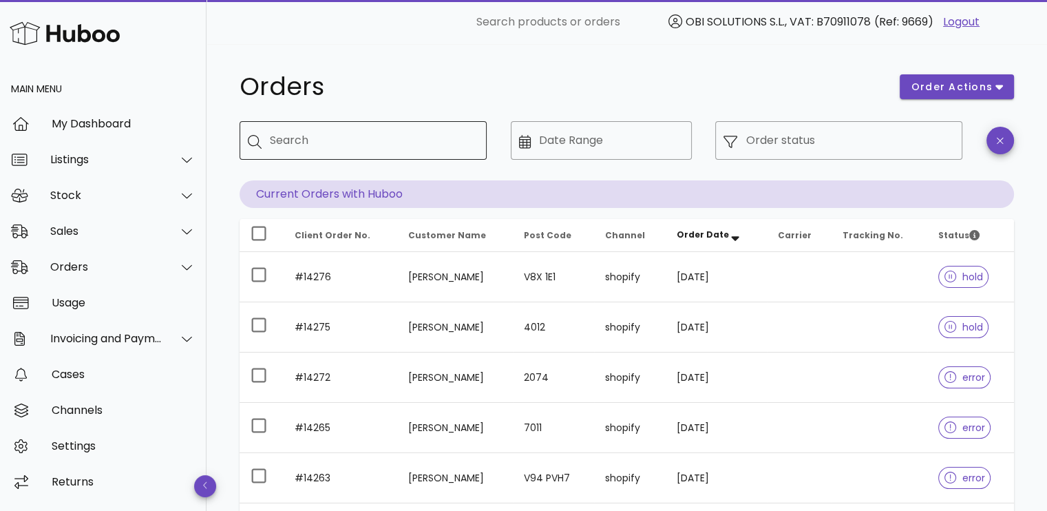 The height and width of the screenshot is (511, 1047). I want to click on th: Carrier, so click(799, 235).